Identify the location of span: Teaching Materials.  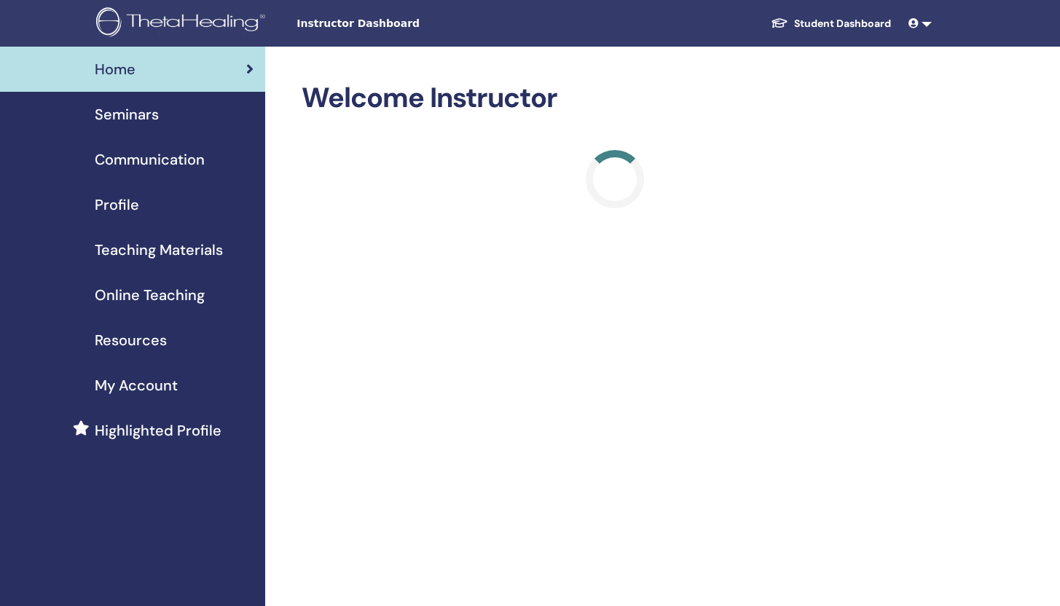
(159, 250).